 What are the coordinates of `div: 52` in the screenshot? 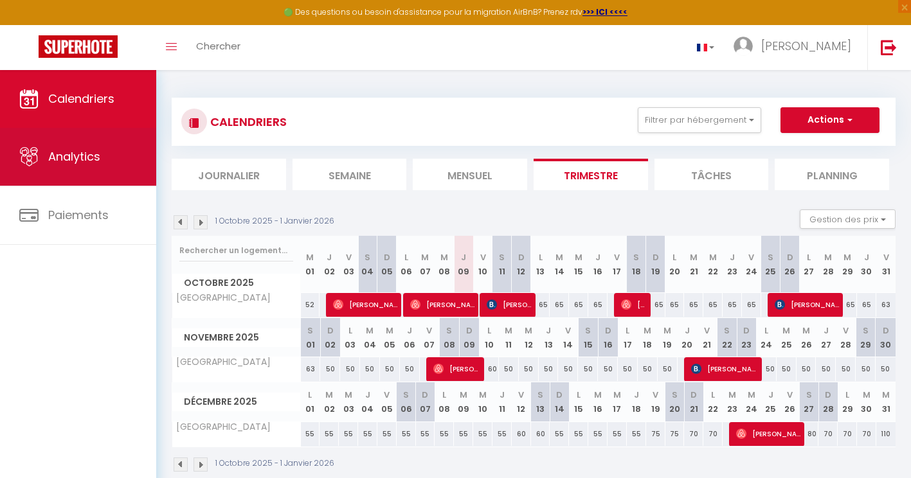 It's located at (310, 305).